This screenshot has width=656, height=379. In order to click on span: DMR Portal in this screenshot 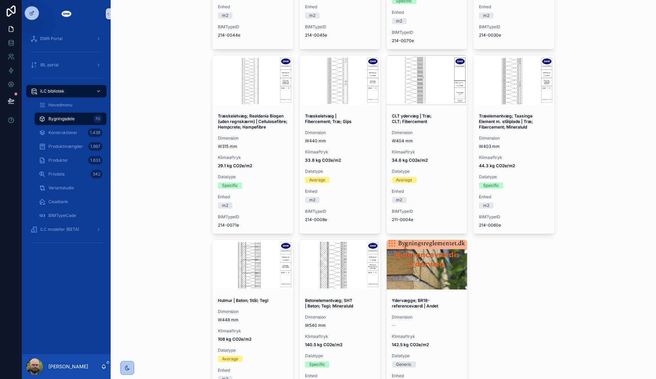, I will do `click(51, 39)`.